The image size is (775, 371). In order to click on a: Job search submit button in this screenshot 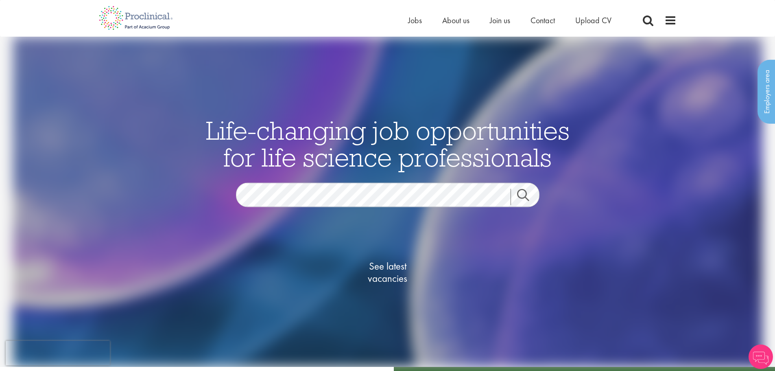, I will do `click(528, 197)`.